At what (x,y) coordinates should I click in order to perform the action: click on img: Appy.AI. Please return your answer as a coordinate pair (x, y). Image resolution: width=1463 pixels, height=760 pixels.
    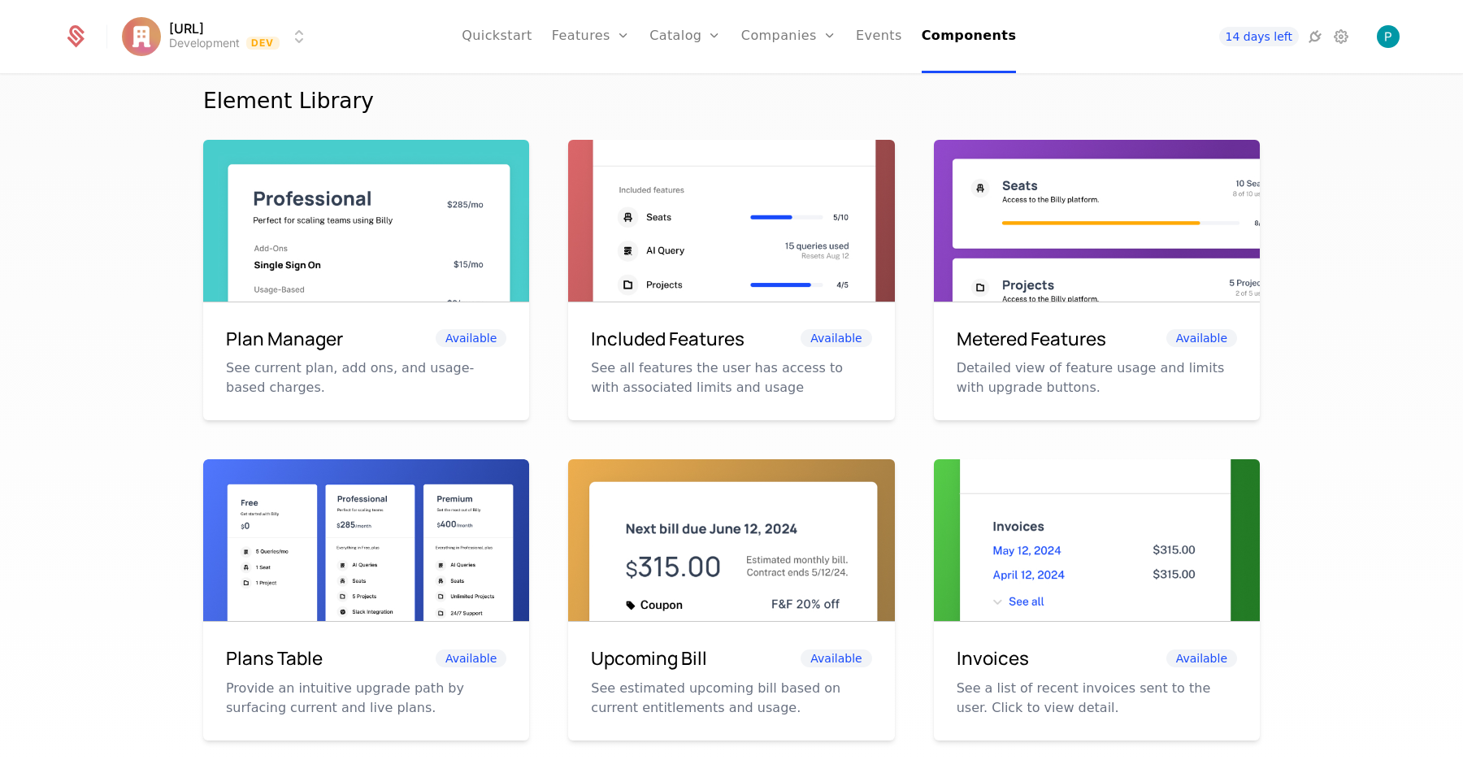
    Looking at the image, I should click on (141, 37).